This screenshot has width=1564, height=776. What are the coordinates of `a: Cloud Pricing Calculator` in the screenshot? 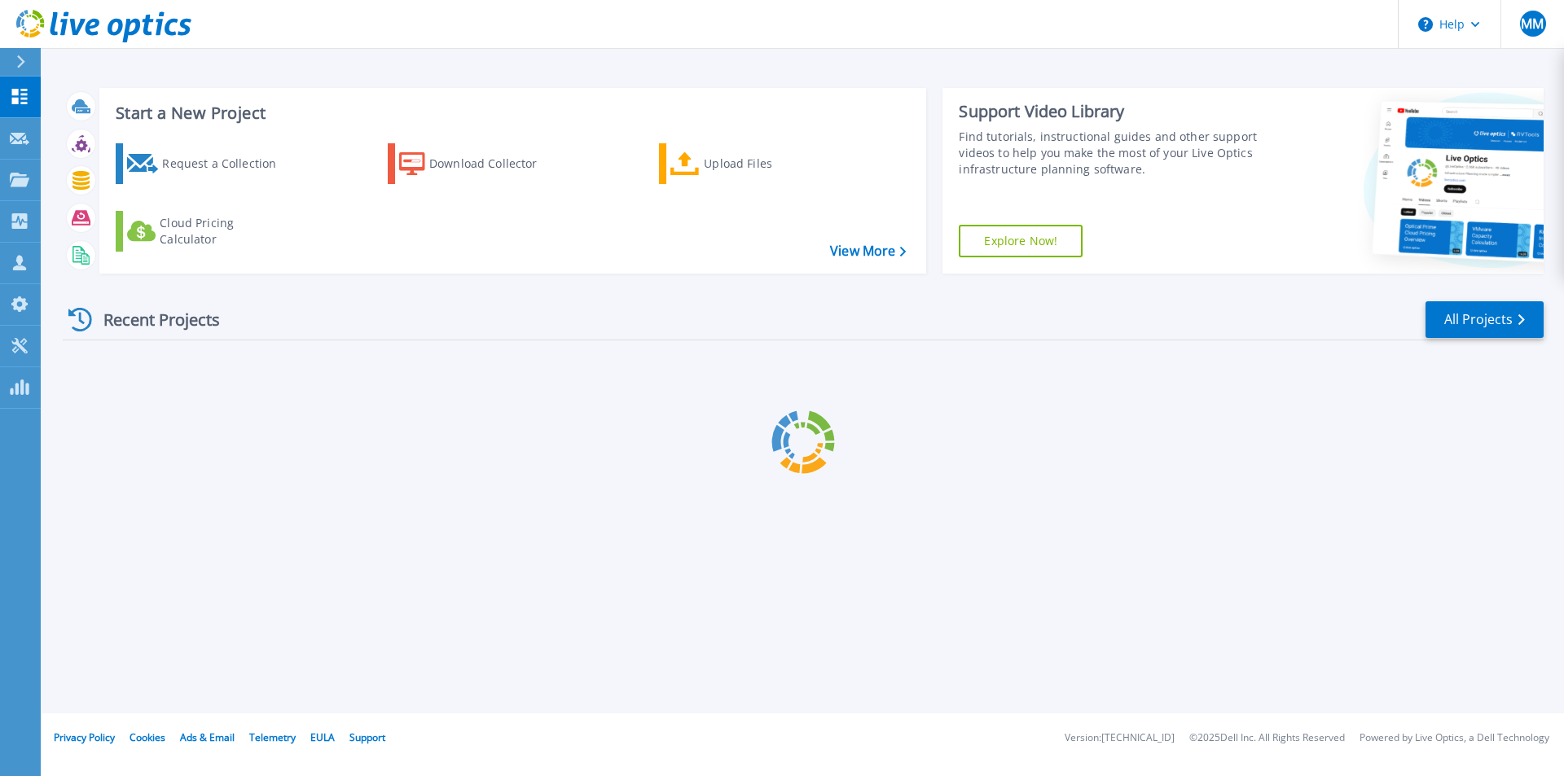 It's located at (206, 231).